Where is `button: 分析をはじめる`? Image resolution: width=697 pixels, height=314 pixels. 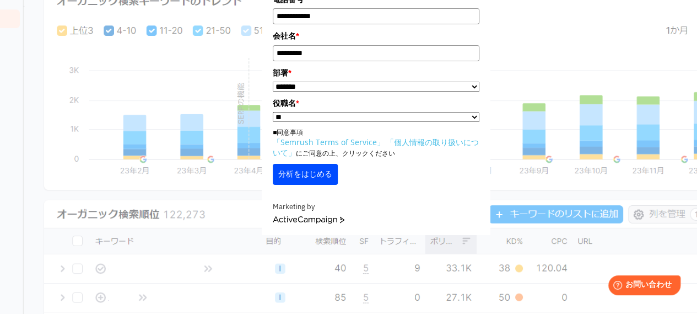
button: 分析をはじめる is located at coordinates (305, 174).